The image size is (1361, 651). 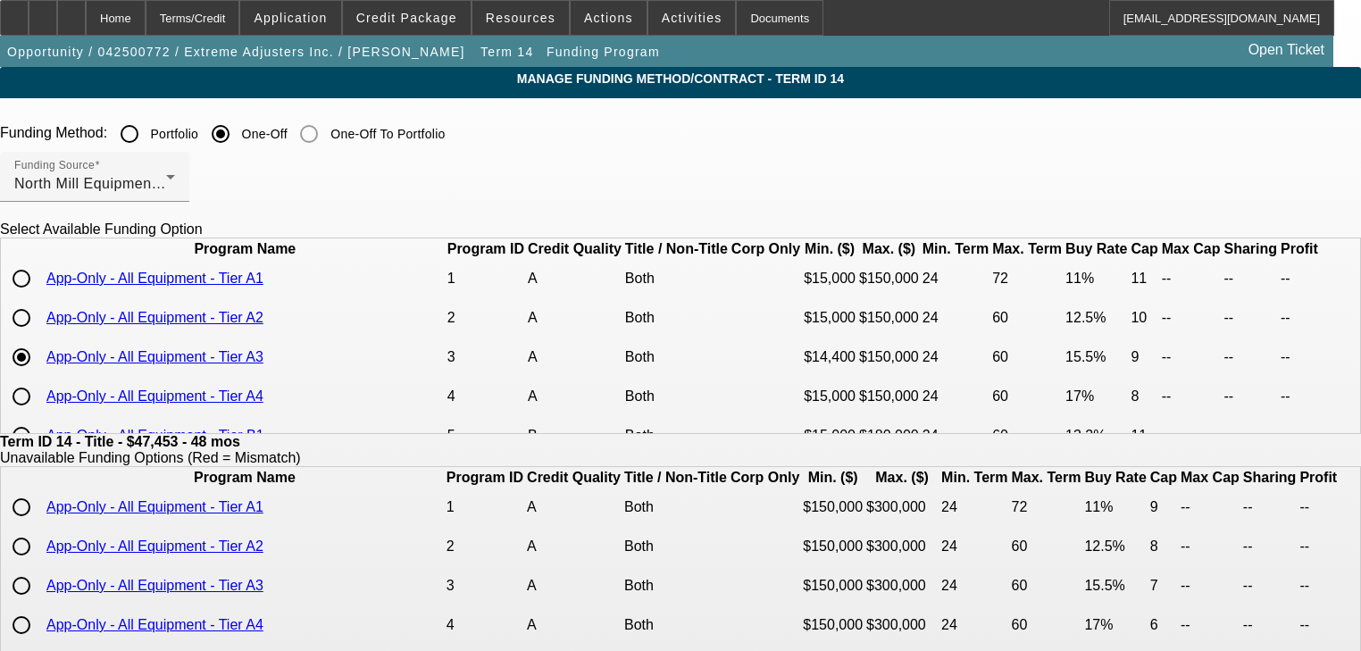 What do you see at coordinates (680, 79) in the screenshot?
I see `span: Manage Funding Method/Contract - Term ID 14` at bounding box center [680, 79].